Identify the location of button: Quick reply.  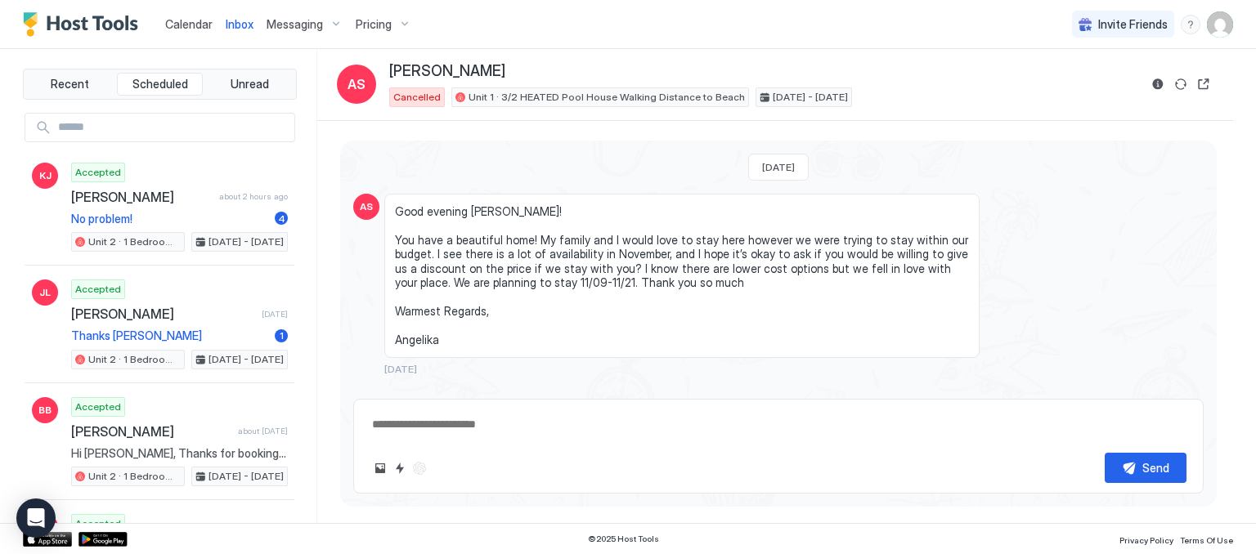
(400, 469).